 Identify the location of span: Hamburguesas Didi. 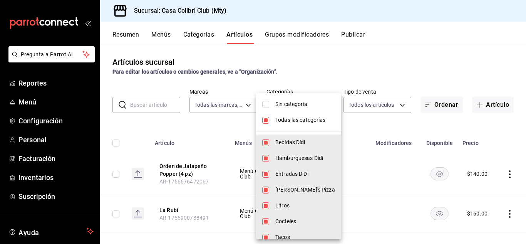
(305, 158).